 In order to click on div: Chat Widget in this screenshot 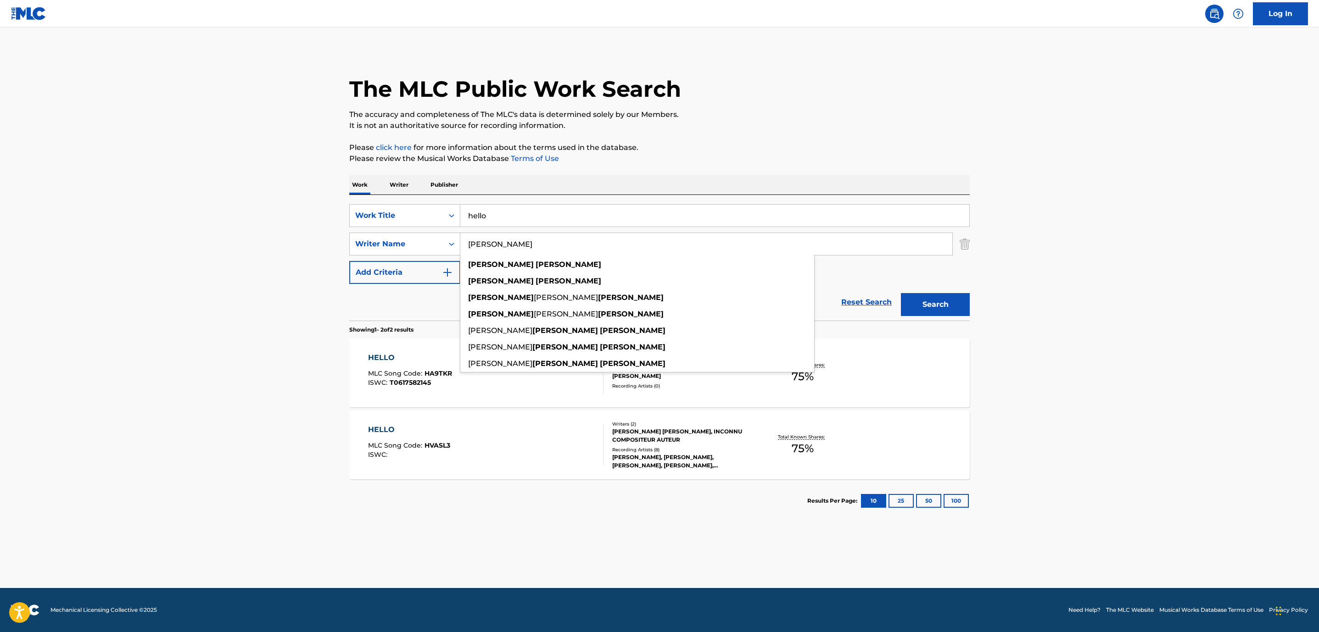, I will do `click(1296, 610)`.